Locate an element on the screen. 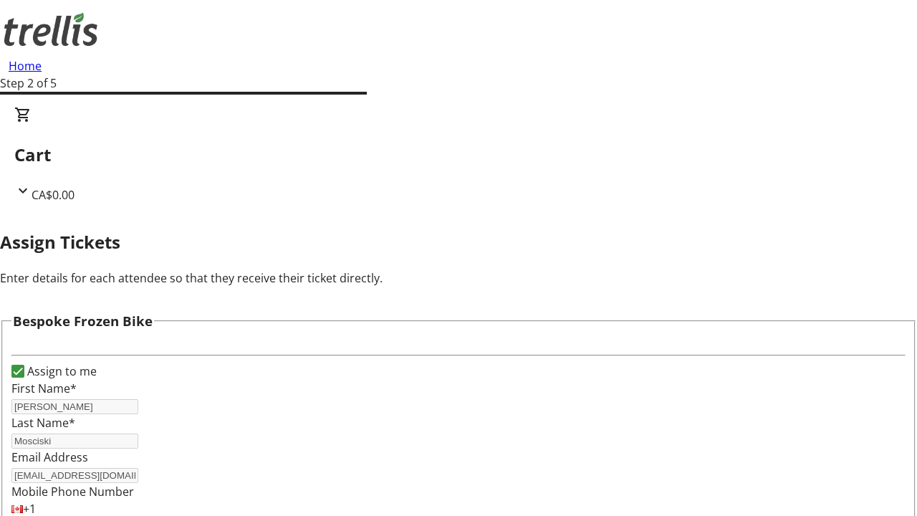 The image size is (917, 516). label: Last Name* is located at coordinates (43, 423).